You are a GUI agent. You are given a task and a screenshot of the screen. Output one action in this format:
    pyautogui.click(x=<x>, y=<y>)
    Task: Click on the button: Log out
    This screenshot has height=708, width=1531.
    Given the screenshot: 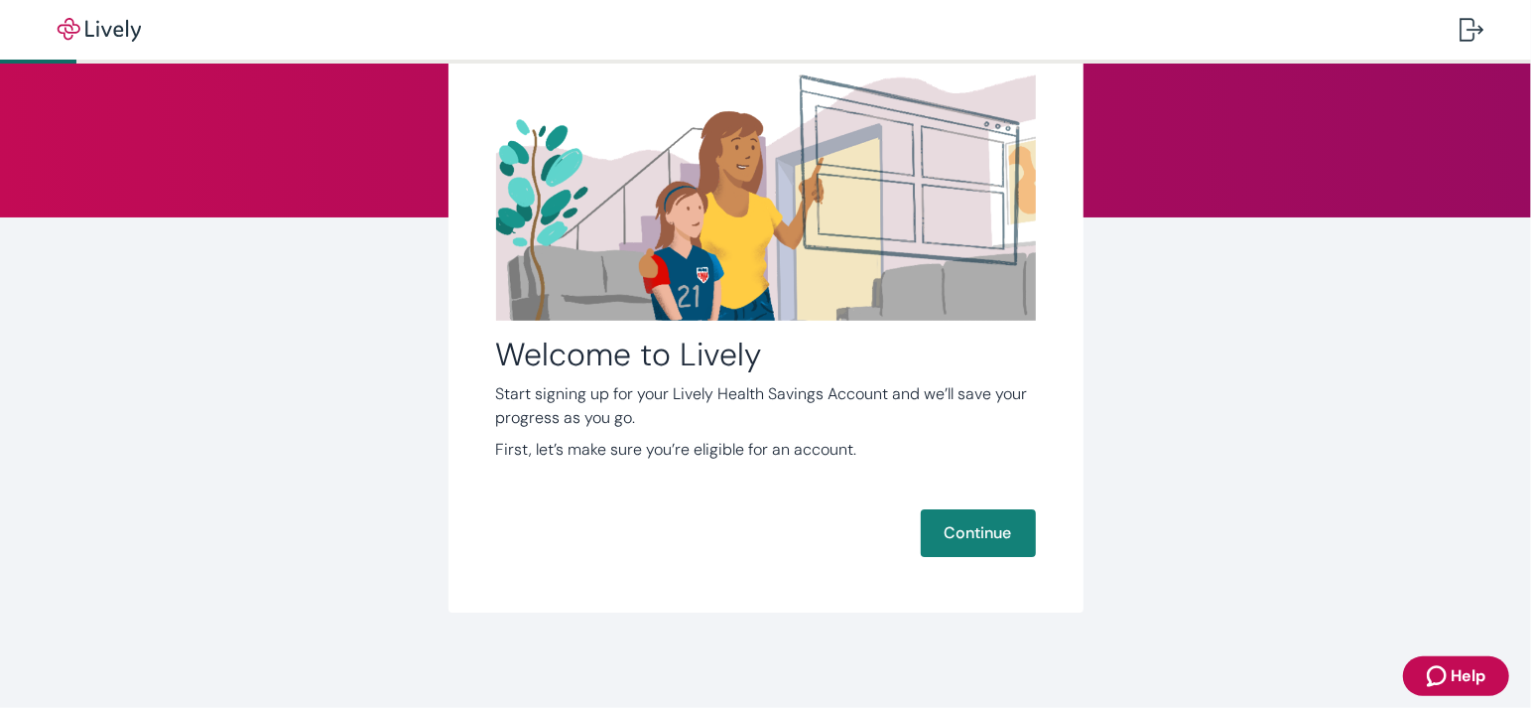 What is the action you would take?
    pyautogui.click(x=1472, y=30)
    